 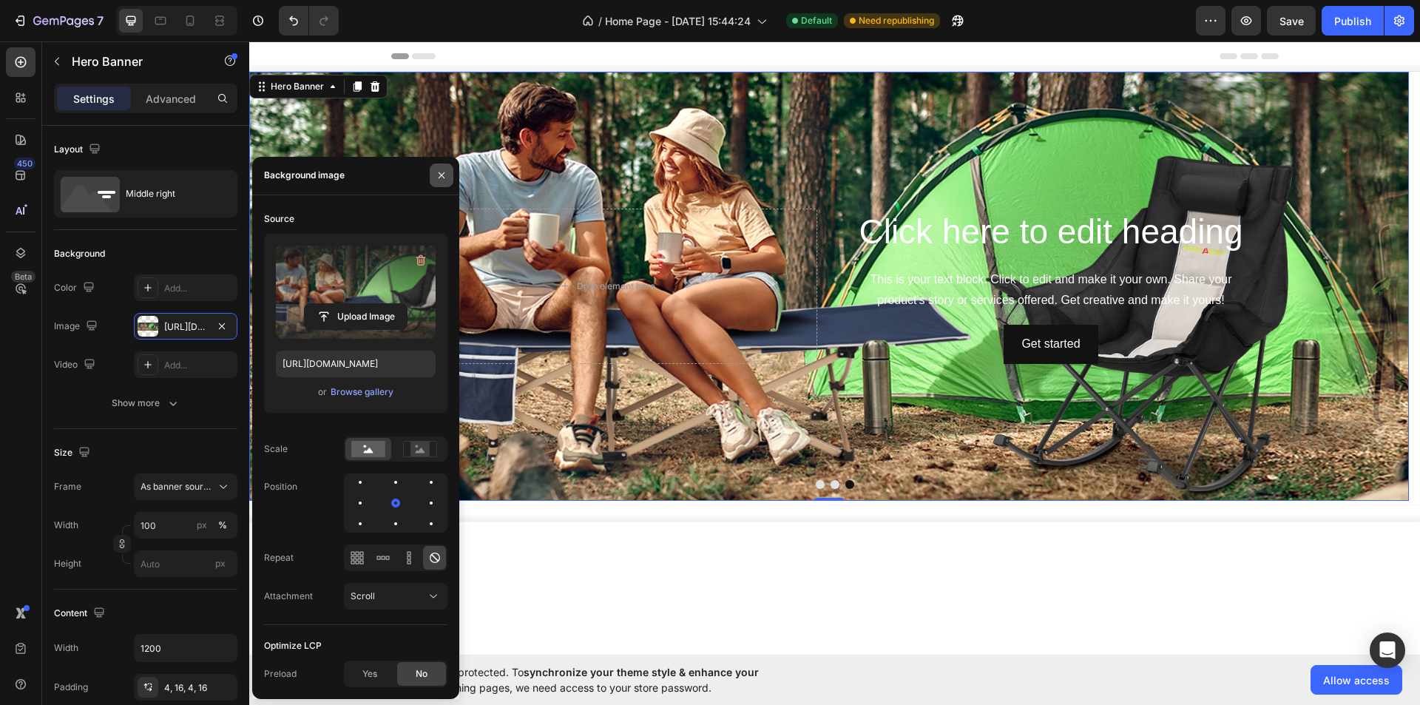 I want to click on label: Height, so click(x=67, y=563).